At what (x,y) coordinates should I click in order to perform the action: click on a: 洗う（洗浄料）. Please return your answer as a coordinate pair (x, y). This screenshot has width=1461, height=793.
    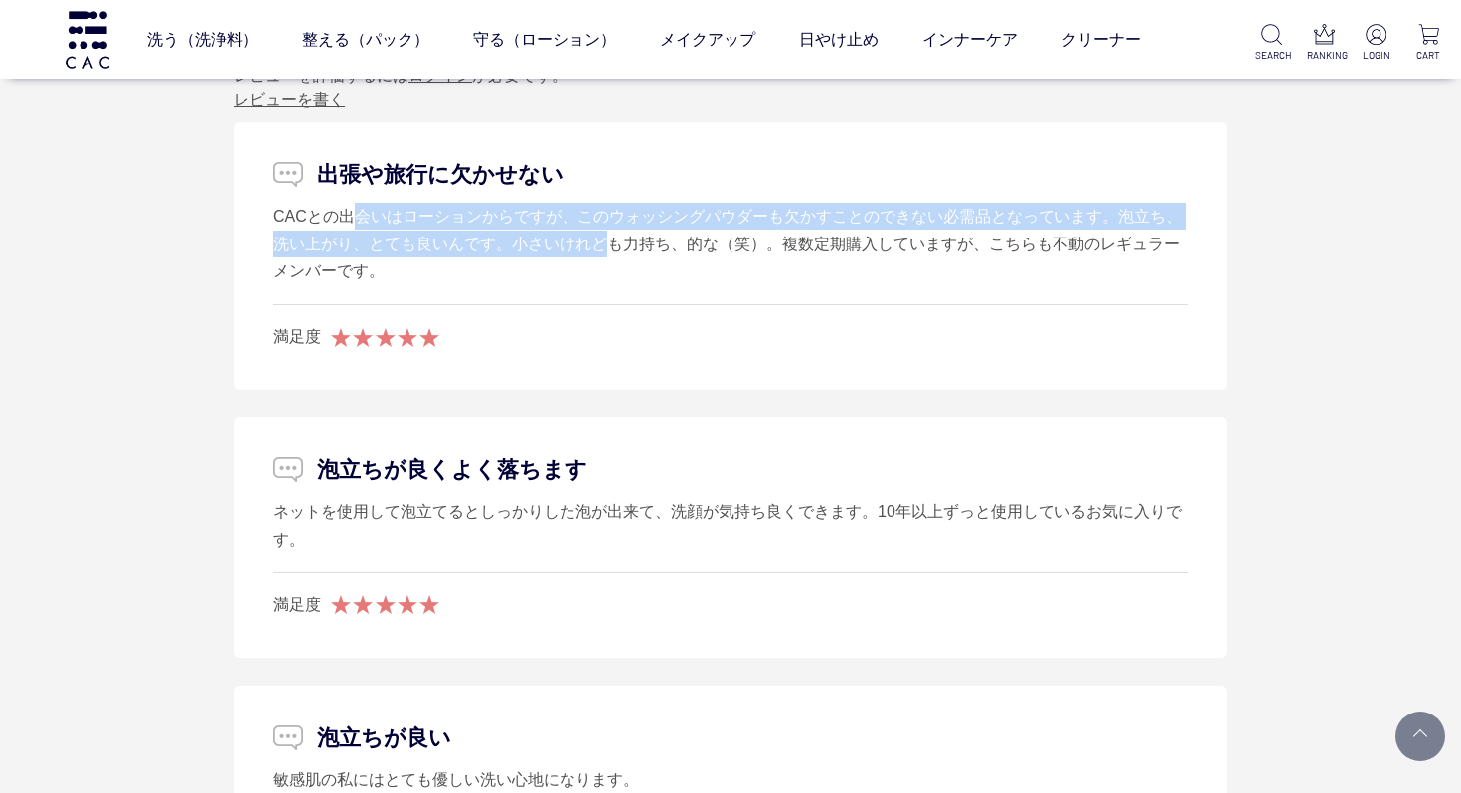
    Looking at the image, I should click on (203, 40).